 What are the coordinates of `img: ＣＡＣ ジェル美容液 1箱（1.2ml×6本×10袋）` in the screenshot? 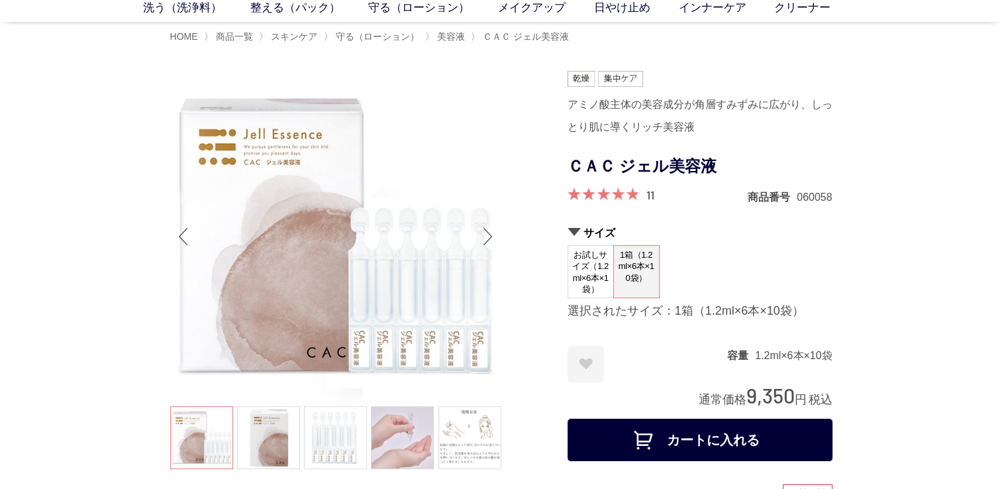 It's located at (336, 236).